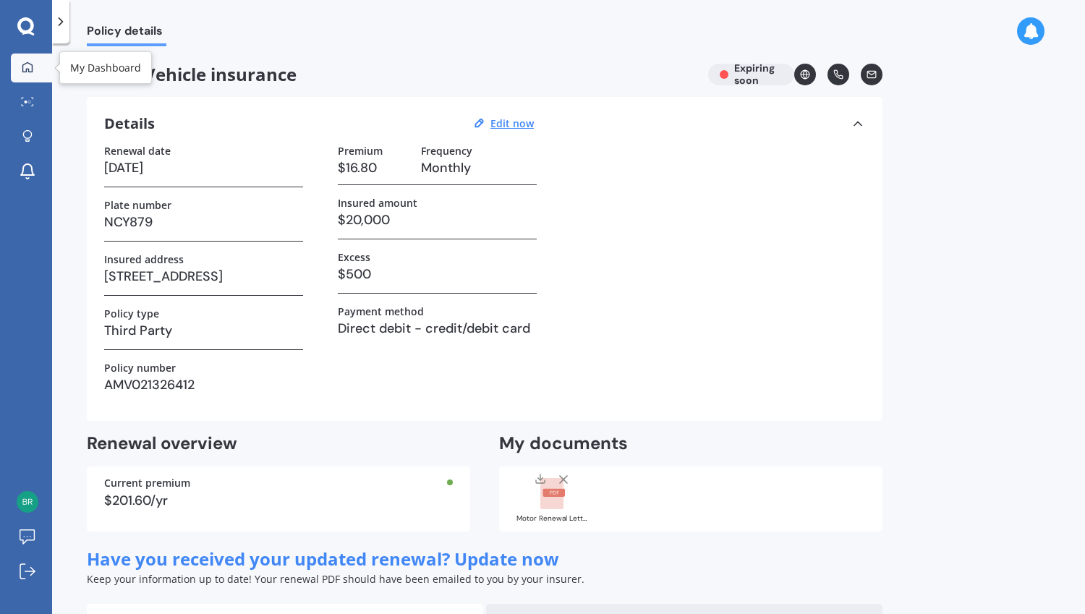 The height and width of the screenshot is (614, 1085). What do you see at coordinates (127, 33) in the screenshot?
I see `span: Policy details` at bounding box center [127, 33].